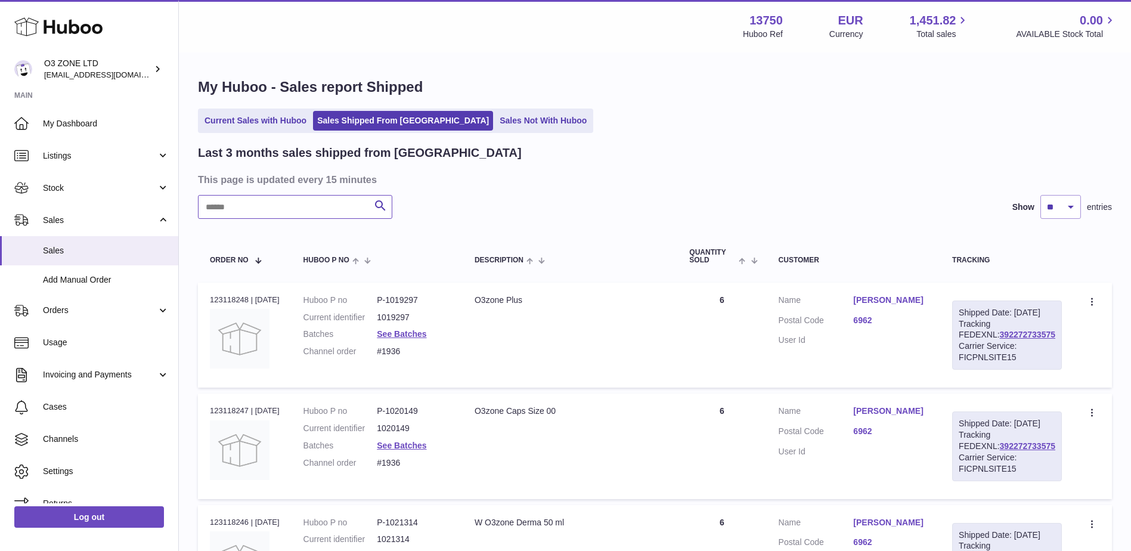 The width and height of the screenshot is (1131, 551). I want to click on span: Usage, so click(106, 342).